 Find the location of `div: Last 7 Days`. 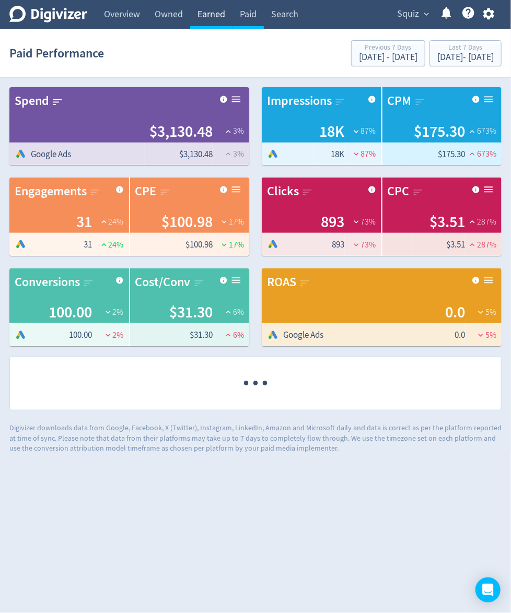

div: Last 7 Days is located at coordinates (466, 48).